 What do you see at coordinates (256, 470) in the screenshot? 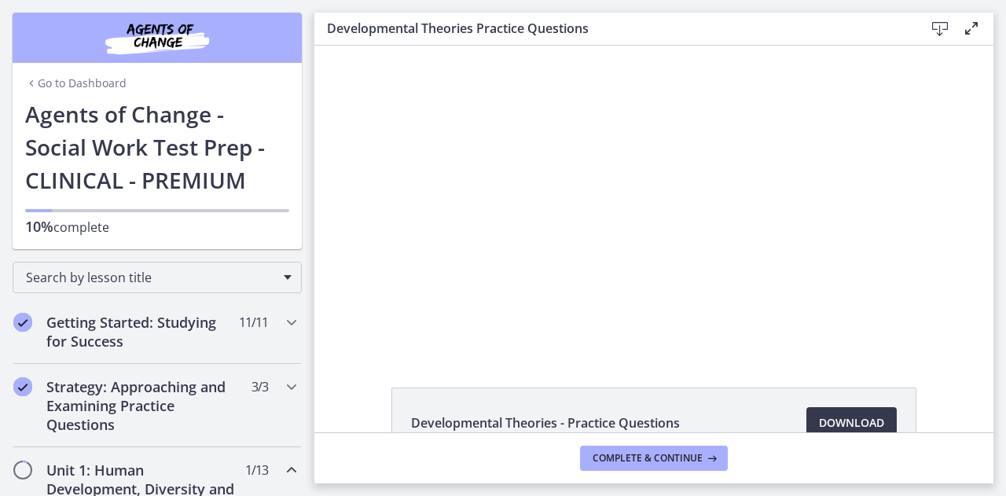
I see `span: 1 / 13` at bounding box center [256, 470].